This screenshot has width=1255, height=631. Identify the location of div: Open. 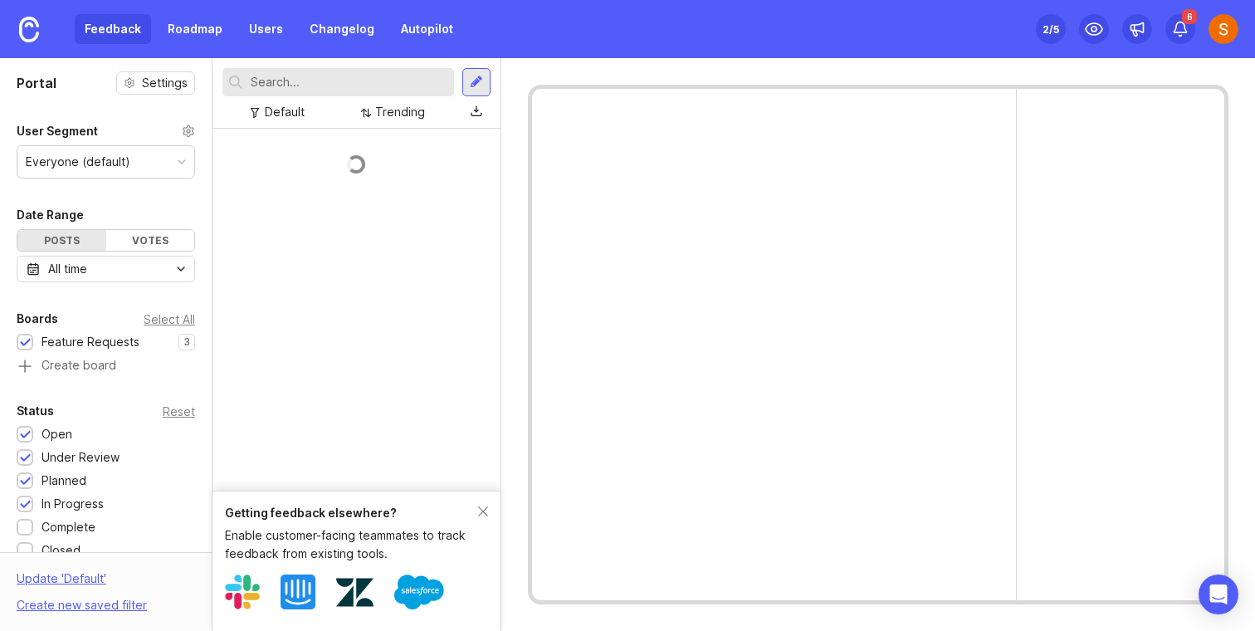
(56, 434).